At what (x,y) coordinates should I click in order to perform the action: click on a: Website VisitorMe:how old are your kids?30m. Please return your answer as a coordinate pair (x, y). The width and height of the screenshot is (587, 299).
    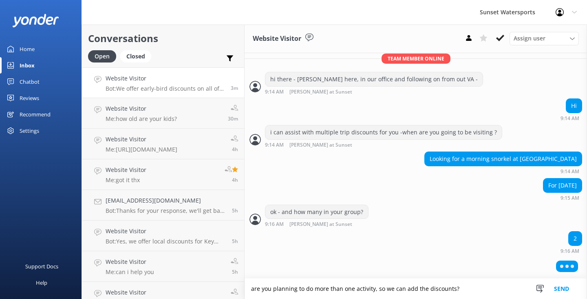
    Looking at the image, I should click on (163, 113).